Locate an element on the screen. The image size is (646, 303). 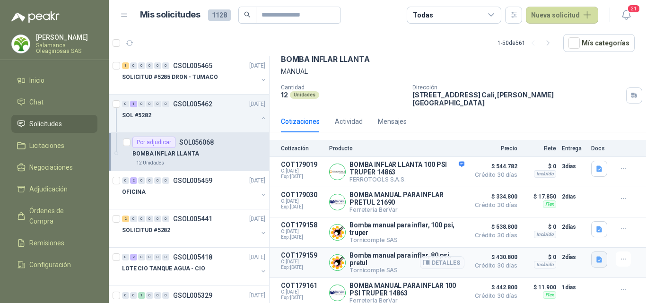
h1: Mis solicitudes is located at coordinates (170, 15).